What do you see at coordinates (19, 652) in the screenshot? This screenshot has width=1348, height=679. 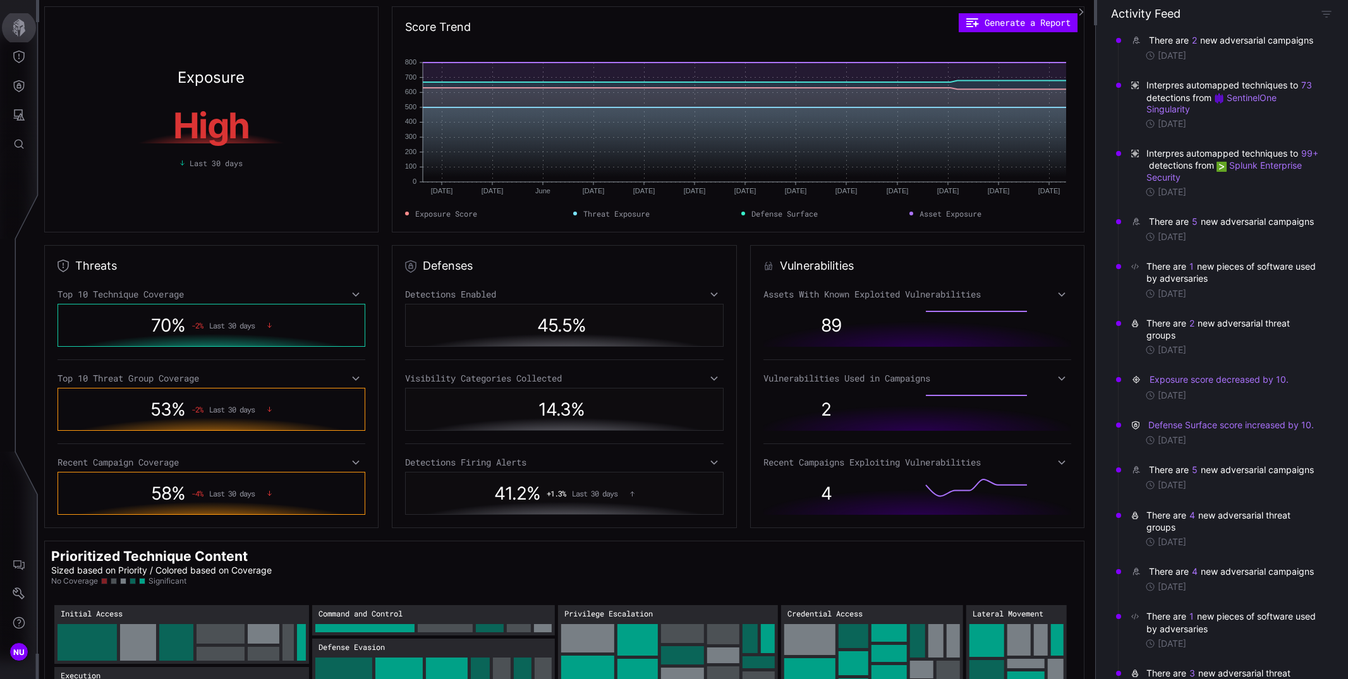 I see `span: NU` at bounding box center [19, 652].